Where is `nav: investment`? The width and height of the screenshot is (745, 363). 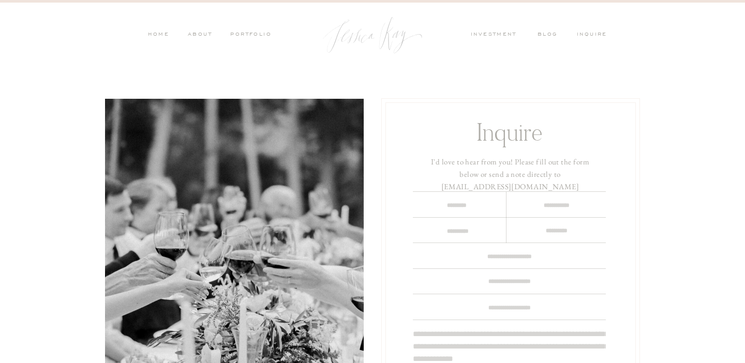 nav: investment is located at coordinates (496, 35).